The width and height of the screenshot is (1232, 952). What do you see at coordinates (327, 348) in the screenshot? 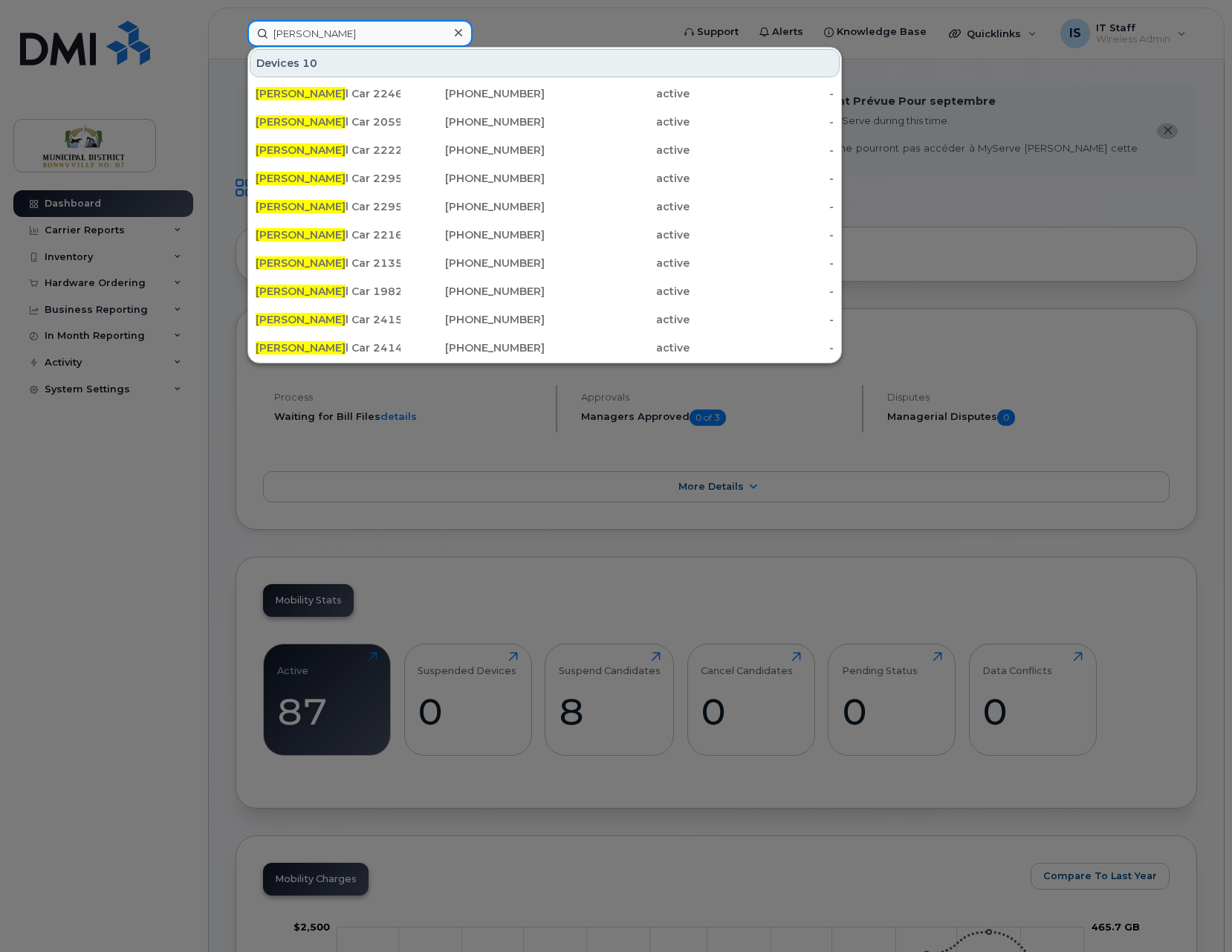
I see `div: l Car 24140` at bounding box center [327, 348].